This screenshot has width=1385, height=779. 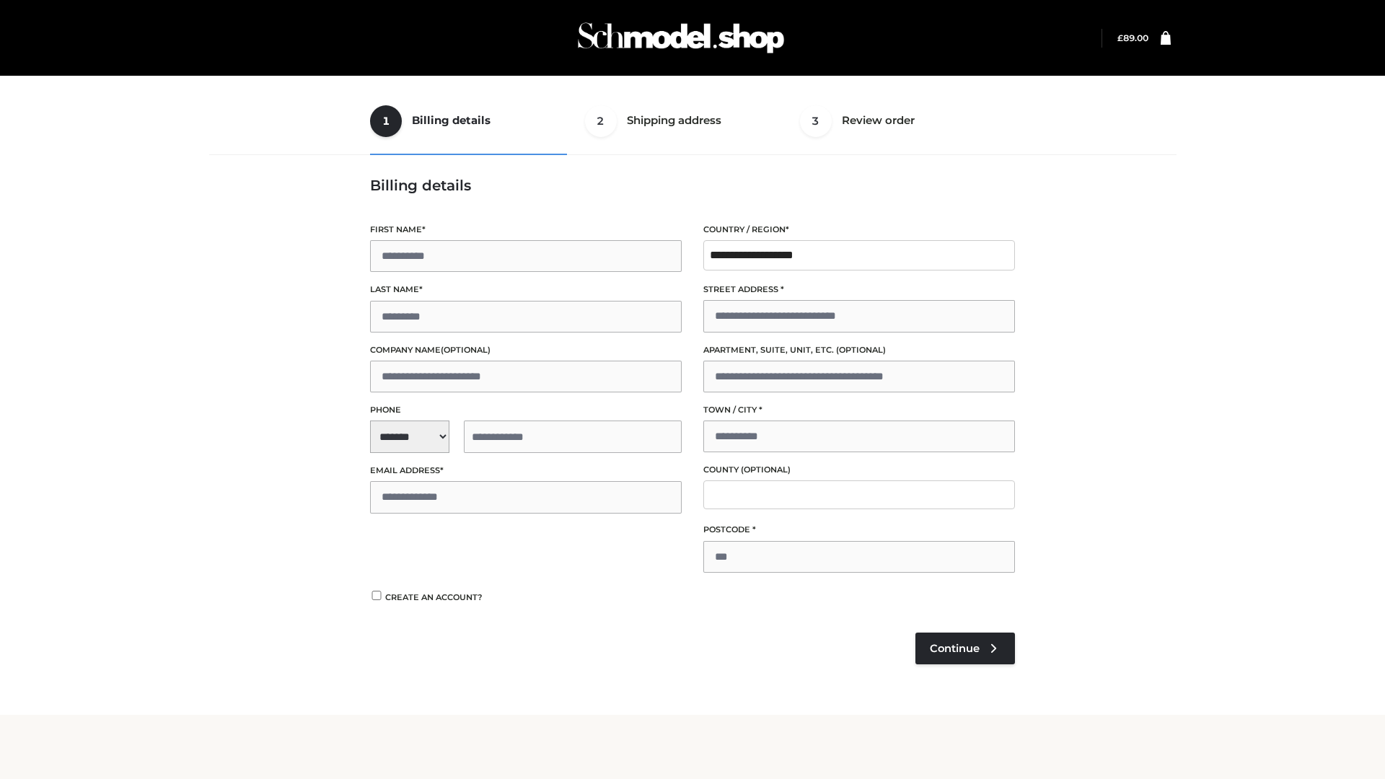 I want to click on label: Phone, so click(x=526, y=410).